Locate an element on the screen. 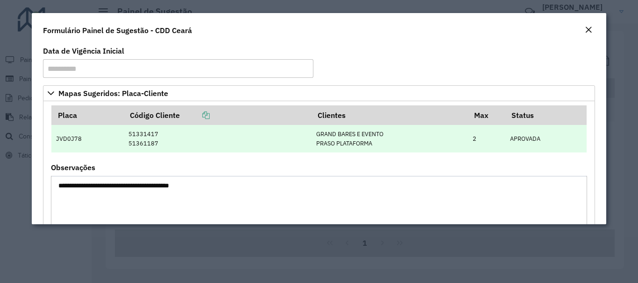 This screenshot has width=638, height=283. h4: Formulário Painel de Sugestão - CDD Ceará is located at coordinates (117, 30).